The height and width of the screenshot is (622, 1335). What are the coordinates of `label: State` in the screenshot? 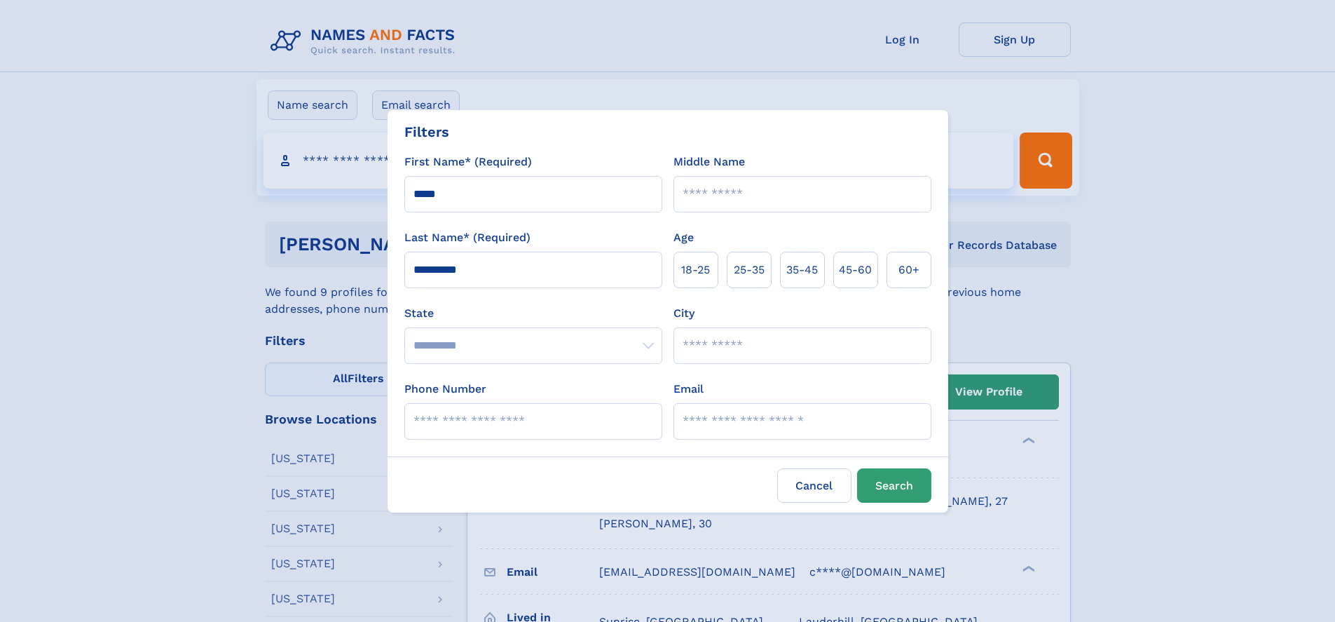 It's located at (533, 313).